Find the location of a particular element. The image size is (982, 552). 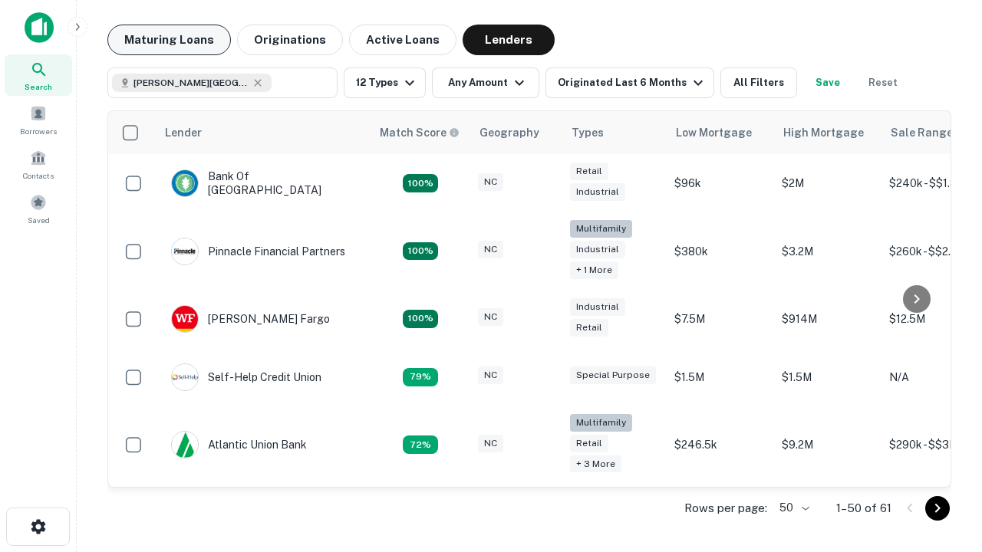

div: Pinnacle Financial Partners is located at coordinates (258, 252).